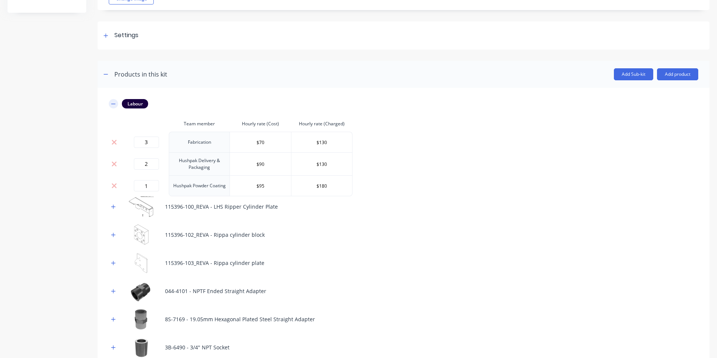  I want to click on div: 8S-7169 - 19.05mm Hexagonal Plated Steel Straight Adapter, so click(240, 319).